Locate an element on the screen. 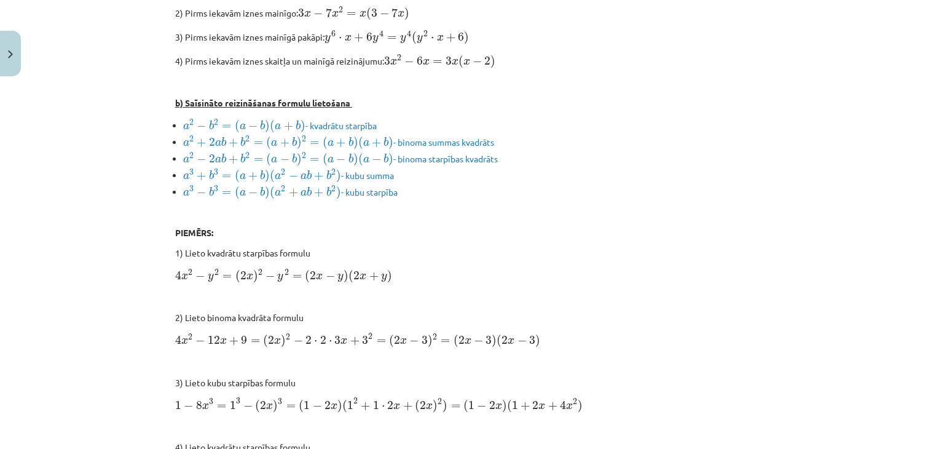 The width and height of the screenshot is (944, 449). span: 8 is located at coordinates (199, 404).